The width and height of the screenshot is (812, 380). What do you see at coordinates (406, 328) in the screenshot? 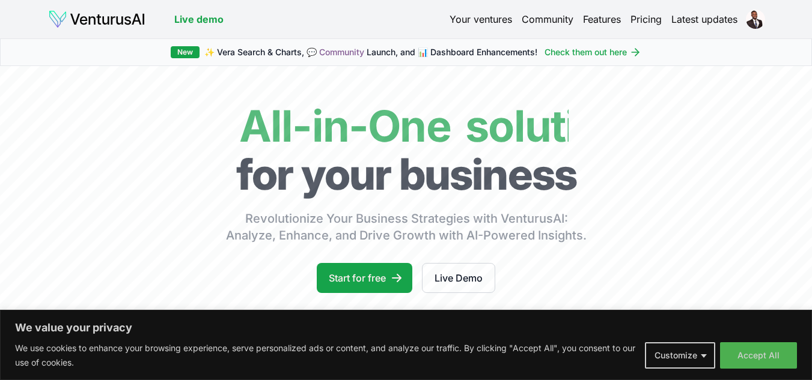
I see `p: We value your privacy` at bounding box center [406, 328].